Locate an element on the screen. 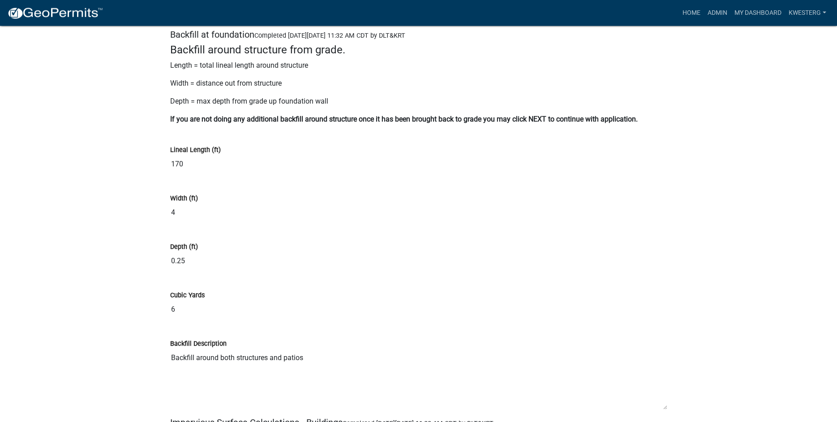  strong: If you are not doing any additional backfill around structure once it has been brought back to gr... is located at coordinates (404, 119).